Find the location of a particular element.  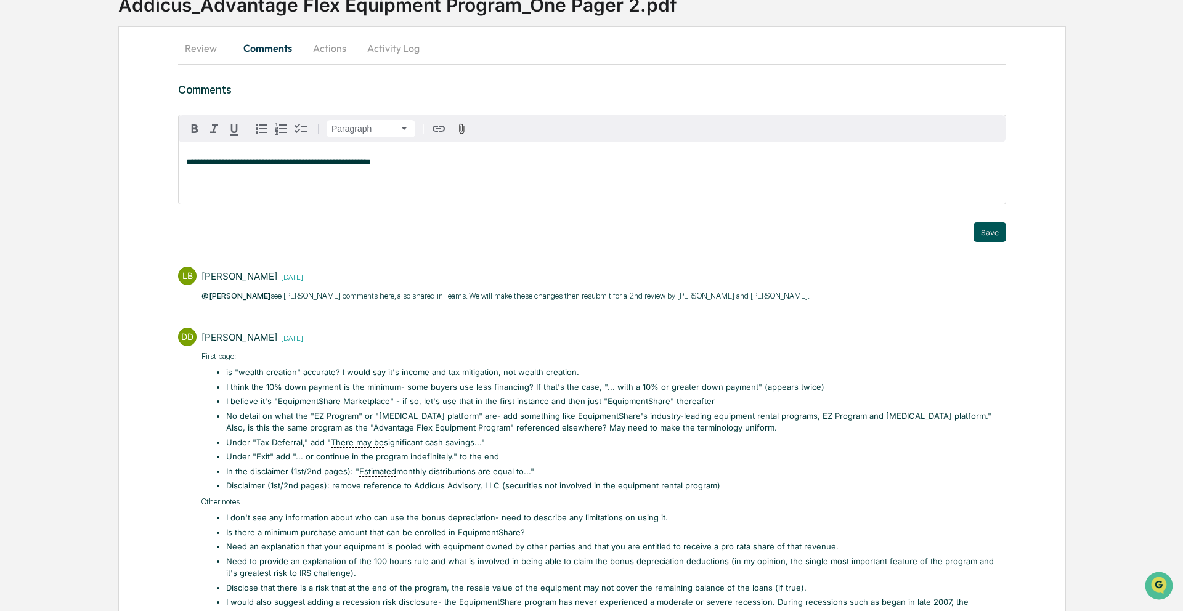

img: f2157a4c-a0d3-4daa-907e-bb6f0de503a5-1751232295721 is located at coordinates (15, 15).